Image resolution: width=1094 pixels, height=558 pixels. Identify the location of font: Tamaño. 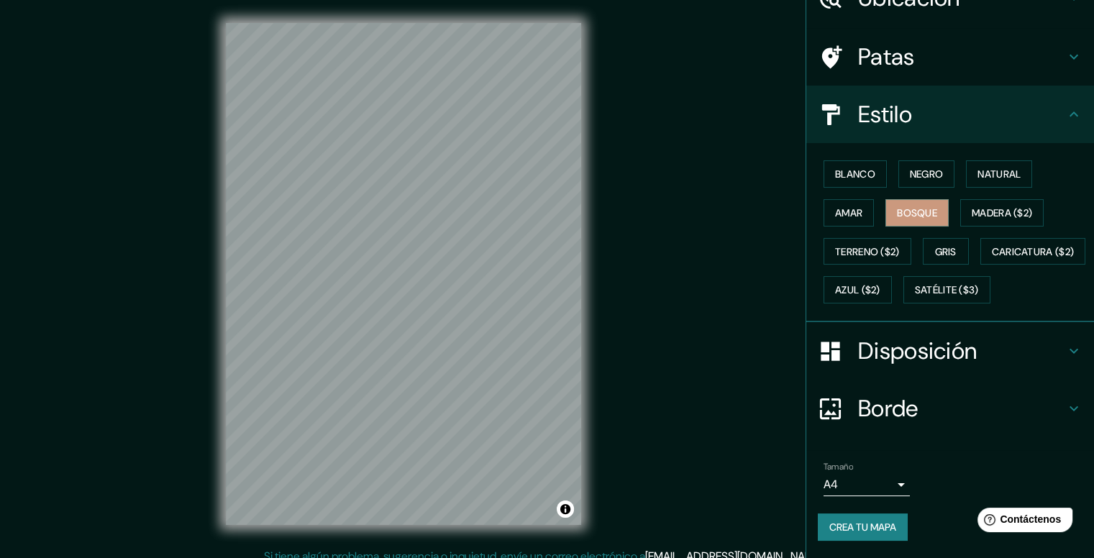
(838, 467).